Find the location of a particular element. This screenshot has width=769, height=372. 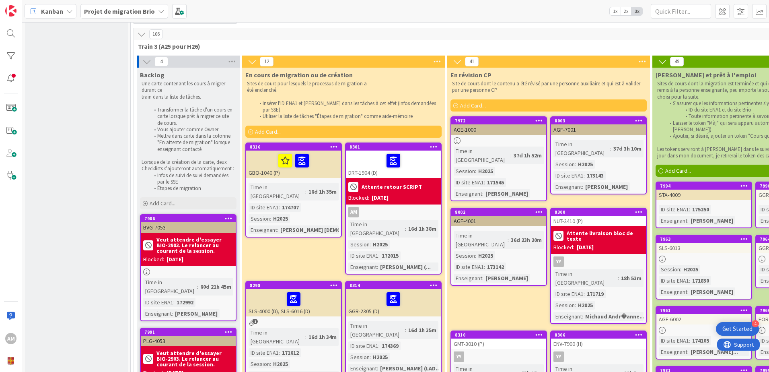

div: 171545 is located at coordinates (495, 182).